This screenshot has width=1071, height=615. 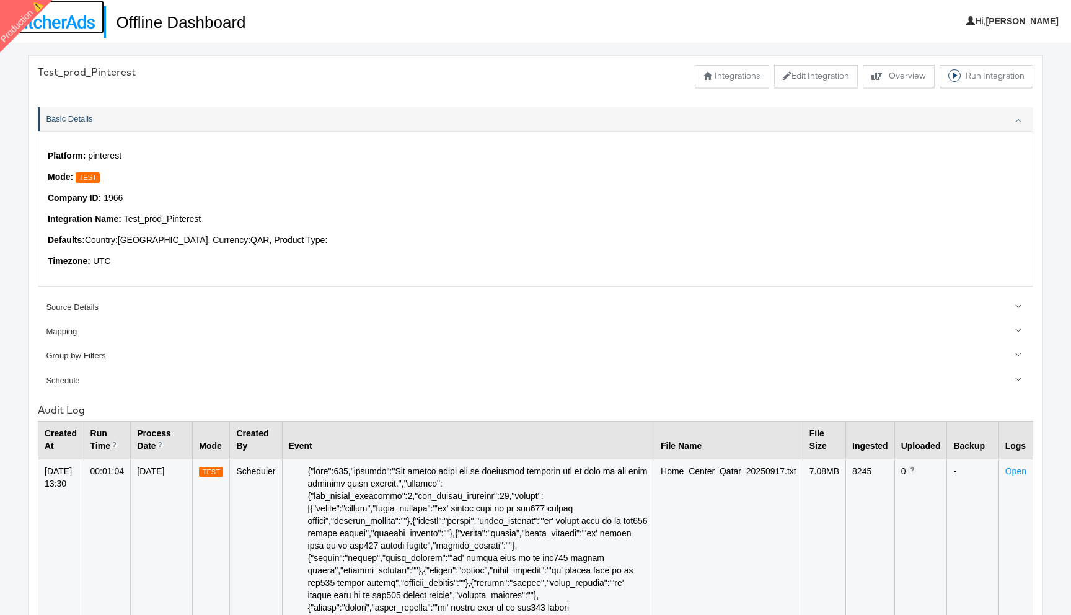 What do you see at coordinates (816, 76) in the screenshot?
I see `a: Edit Integration` at bounding box center [816, 76].